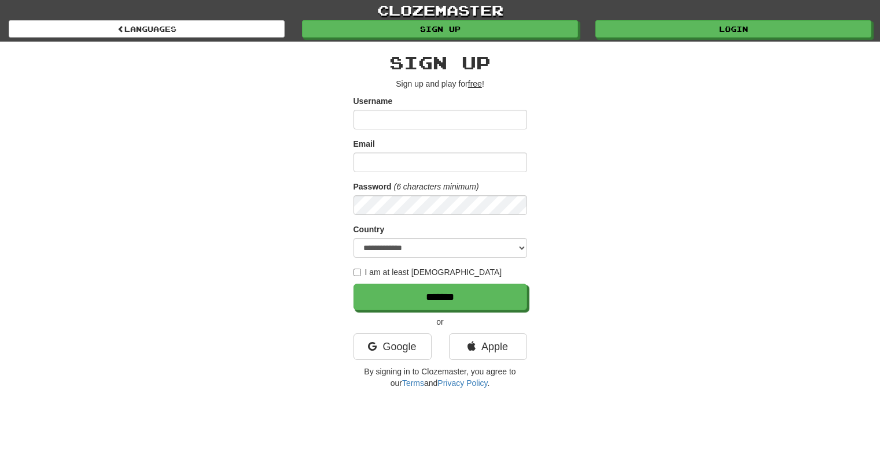 The width and height of the screenshot is (880, 457). I want to click on a: Login, so click(733, 29).